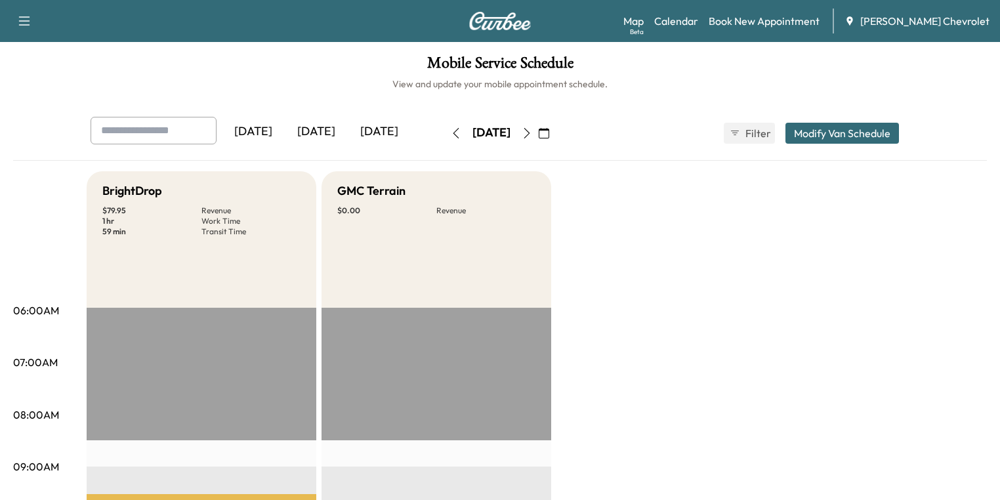  What do you see at coordinates (749, 133) in the screenshot?
I see `button: Filter` at bounding box center [749, 133].